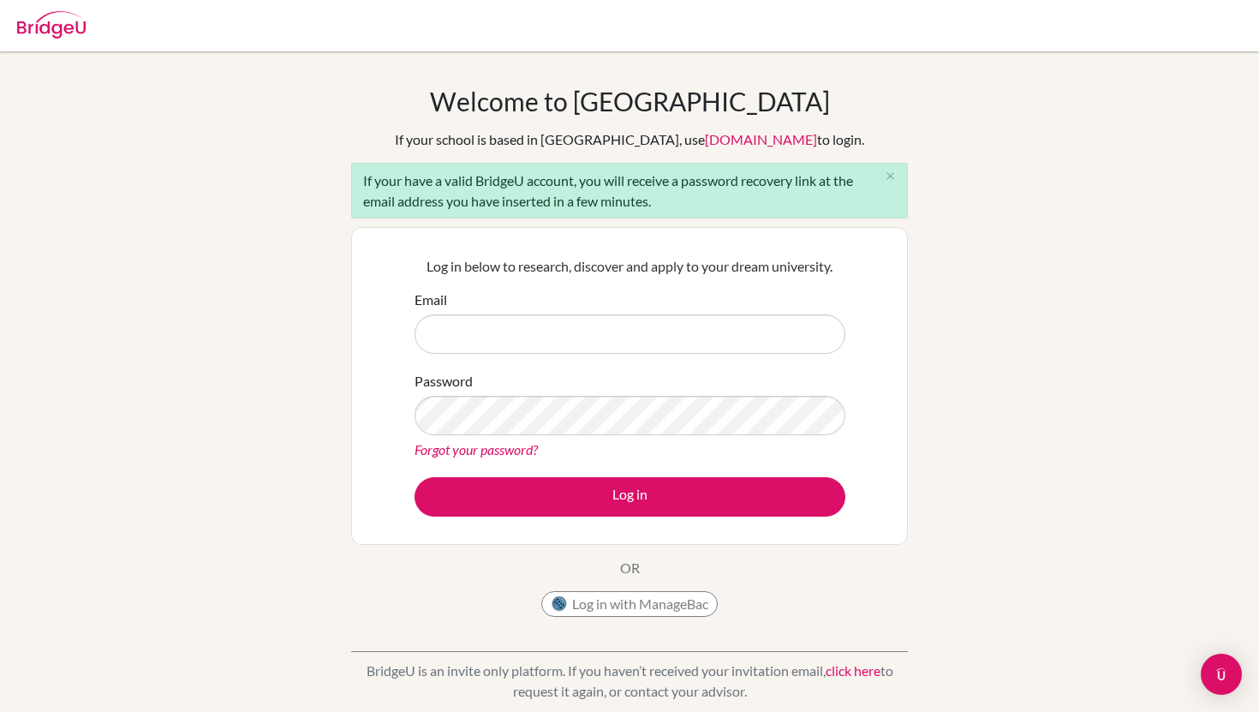  What do you see at coordinates (444, 381) in the screenshot?
I see `label: Password` at bounding box center [444, 381].